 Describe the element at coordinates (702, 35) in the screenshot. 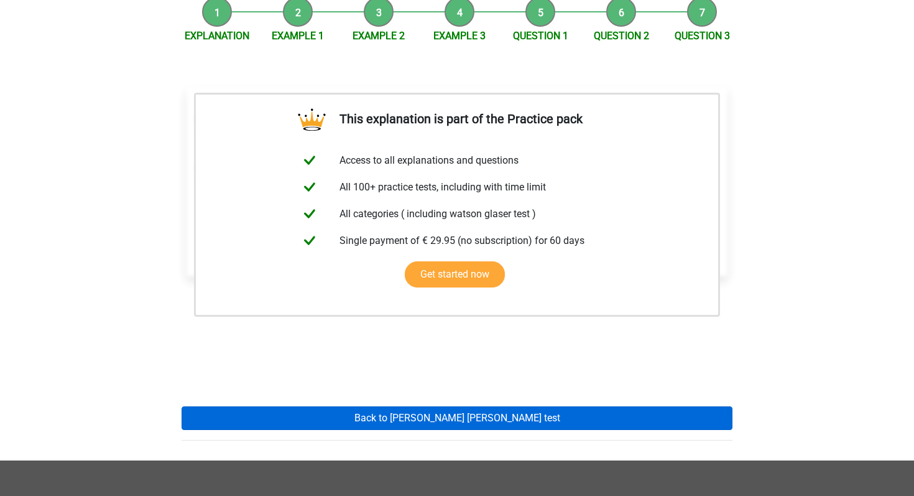

I see `a: Question 3` at that location.